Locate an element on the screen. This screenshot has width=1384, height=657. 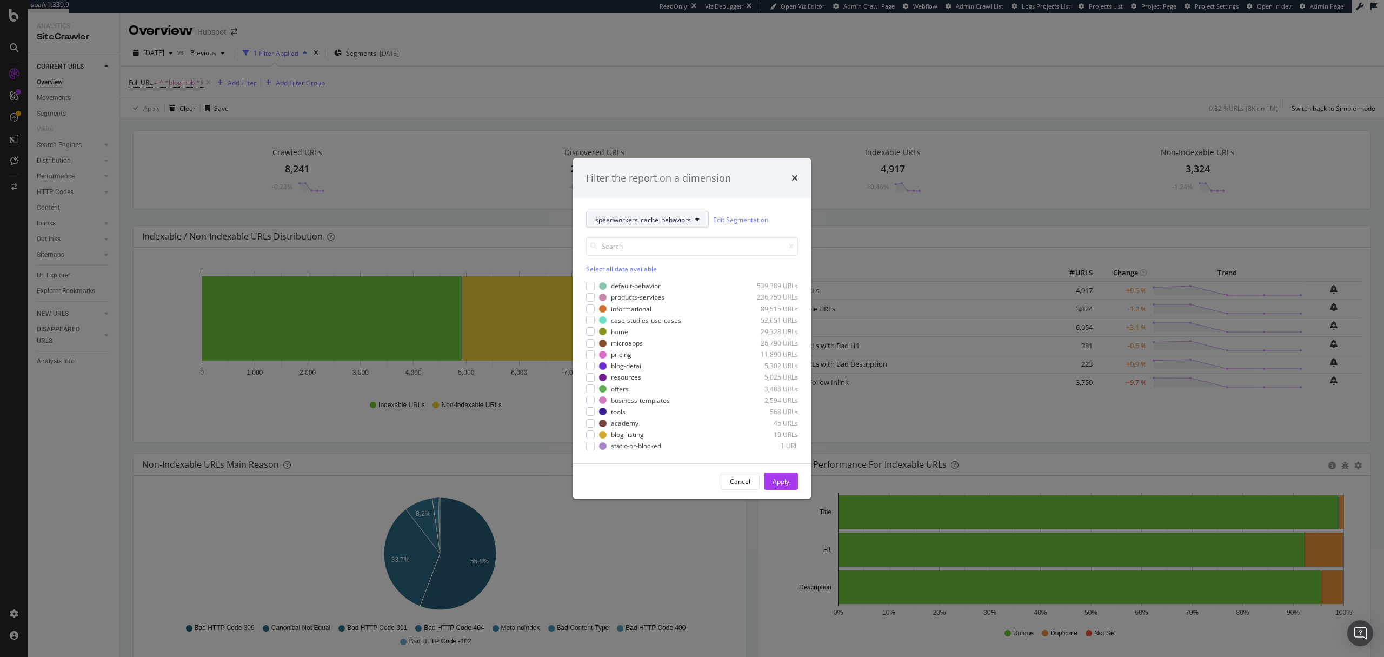
div: offers is located at coordinates (619, 389).